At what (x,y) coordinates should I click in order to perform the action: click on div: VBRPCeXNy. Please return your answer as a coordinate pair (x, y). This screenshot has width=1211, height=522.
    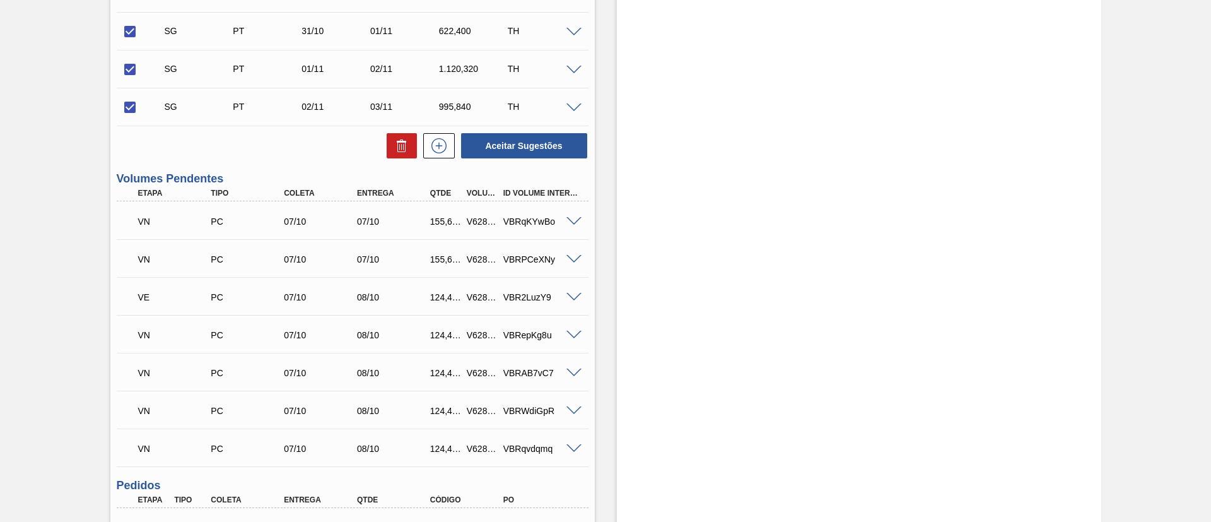
    Looking at the image, I should click on (541, 259).